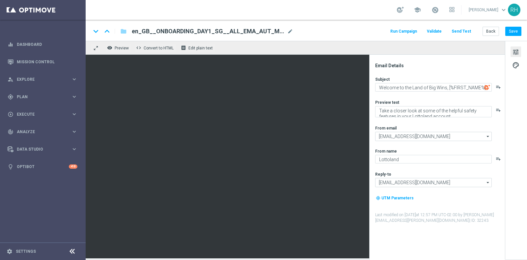  What do you see at coordinates (491, 31) in the screenshot?
I see `button: Back` at bounding box center [491, 31].